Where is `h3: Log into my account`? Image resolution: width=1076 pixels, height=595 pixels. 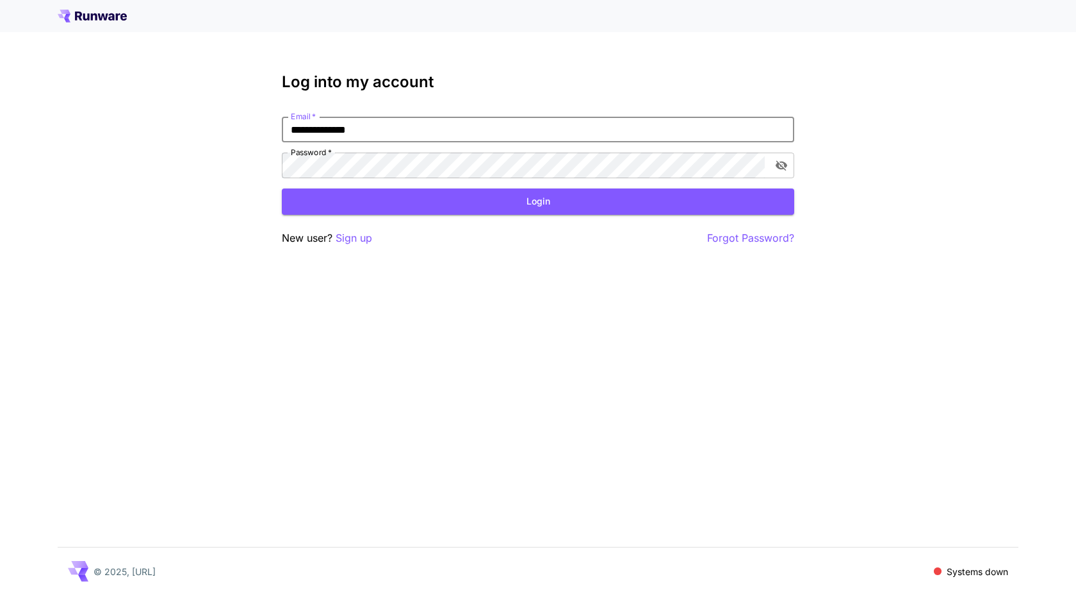 h3: Log into my account is located at coordinates (538, 82).